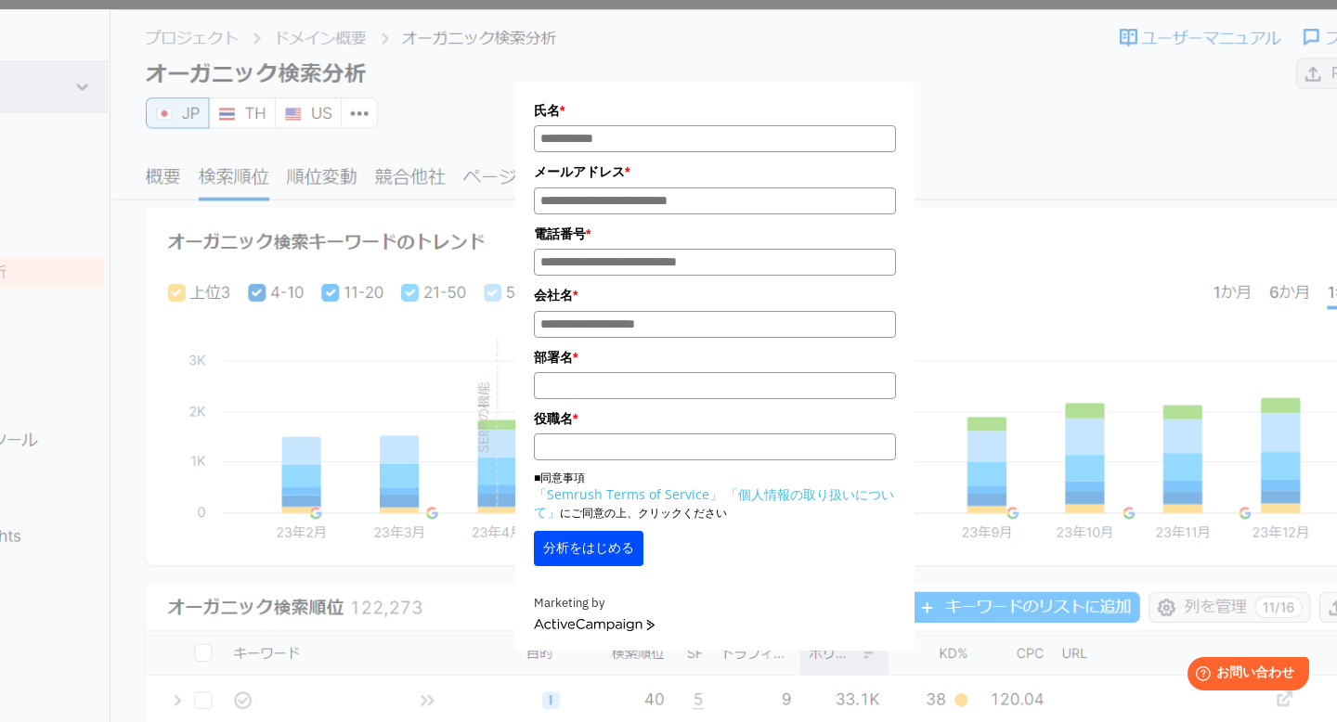 This screenshot has height=722, width=1337. Describe the element at coordinates (714, 503) in the screenshot. I see `a: 「個人情報の取り扱いについて」` at that location.